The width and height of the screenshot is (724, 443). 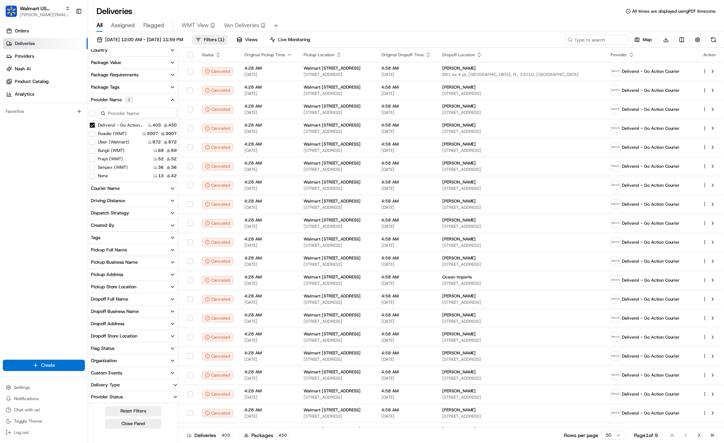 What do you see at coordinates (208, 55) in the screenshot?
I see `span: Status` at bounding box center [208, 55].